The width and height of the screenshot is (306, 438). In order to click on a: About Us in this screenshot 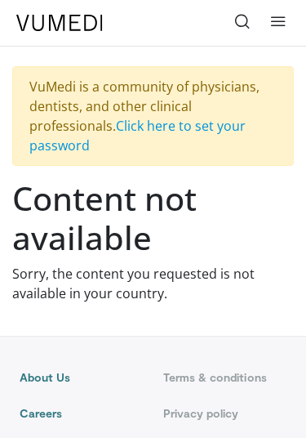, I will do `click(82, 377)`.